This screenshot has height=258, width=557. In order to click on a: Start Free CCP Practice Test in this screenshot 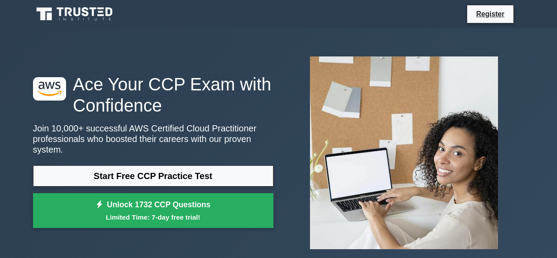, I will do `click(153, 176)`.